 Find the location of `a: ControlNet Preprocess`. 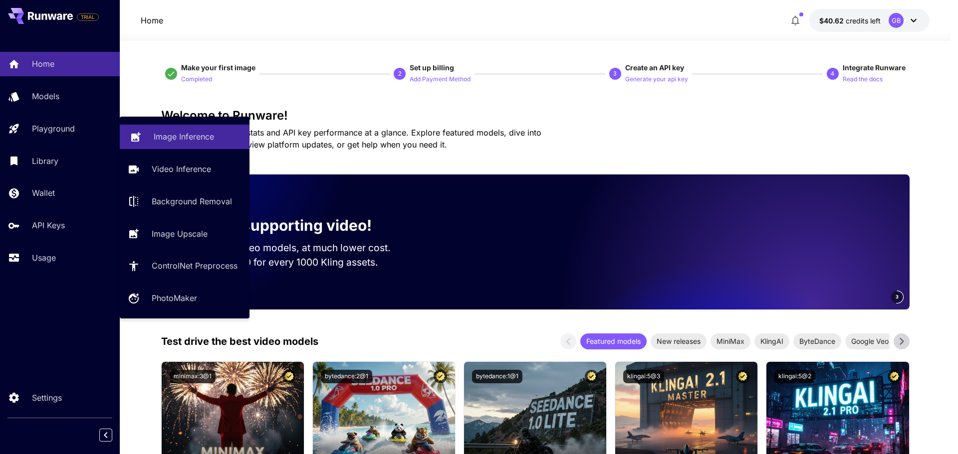

a: ControlNet Preprocess is located at coordinates (185, 266).